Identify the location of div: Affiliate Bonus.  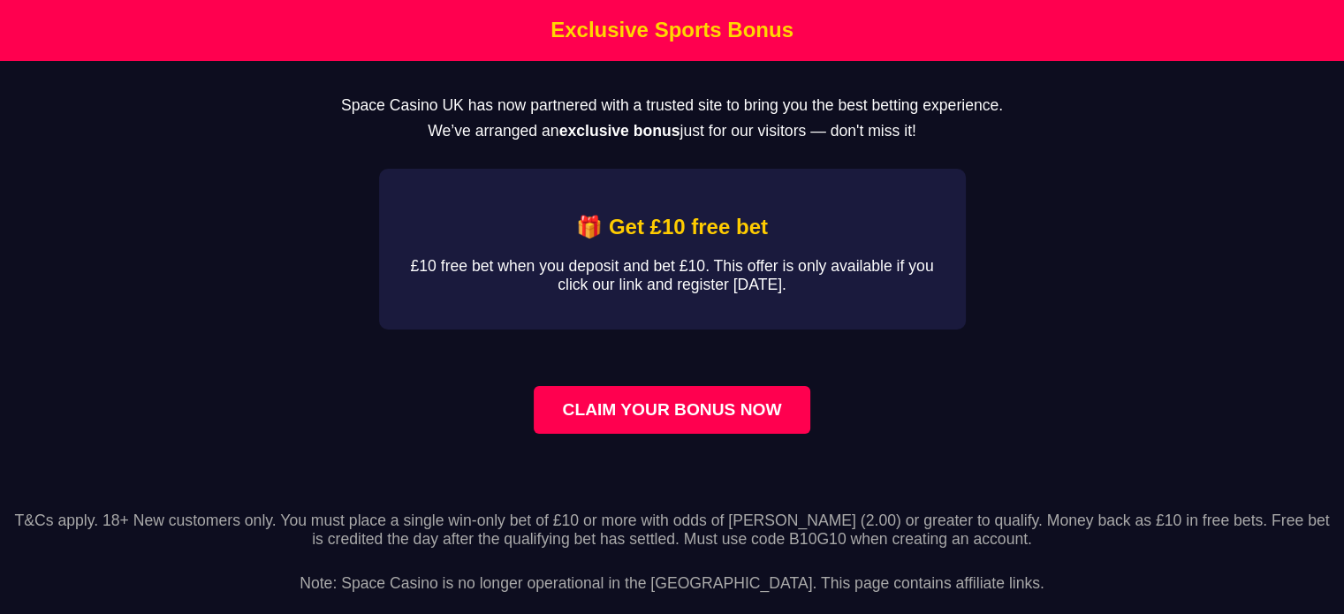
(672, 249).